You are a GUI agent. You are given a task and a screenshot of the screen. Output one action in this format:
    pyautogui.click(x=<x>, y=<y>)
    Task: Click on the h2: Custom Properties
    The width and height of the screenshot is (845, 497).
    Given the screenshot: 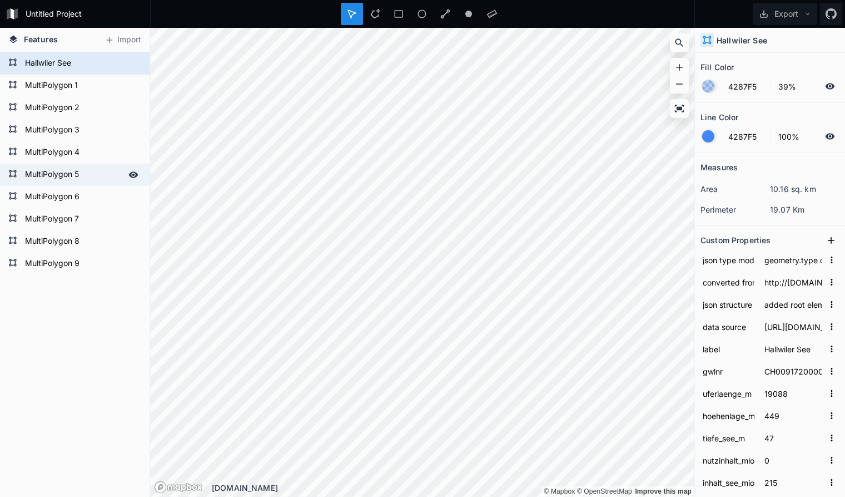 What is the action you would take?
    pyautogui.click(x=736, y=240)
    